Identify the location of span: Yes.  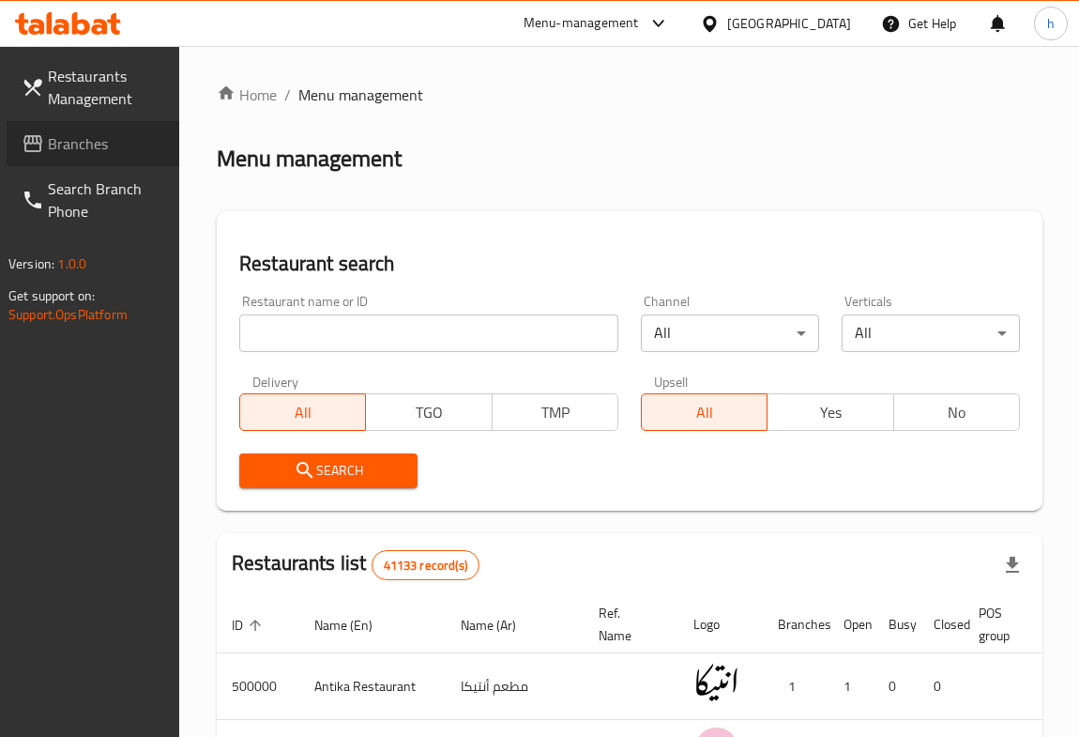
(831, 412).